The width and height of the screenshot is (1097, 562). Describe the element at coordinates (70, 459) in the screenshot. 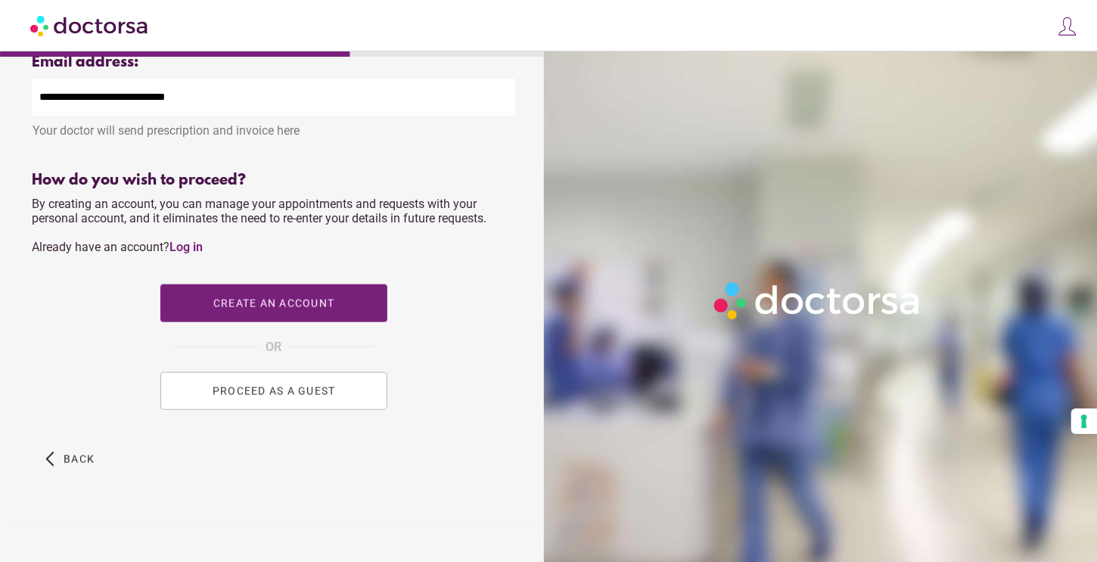

I see `button: arrow_back_ios Back` at that location.